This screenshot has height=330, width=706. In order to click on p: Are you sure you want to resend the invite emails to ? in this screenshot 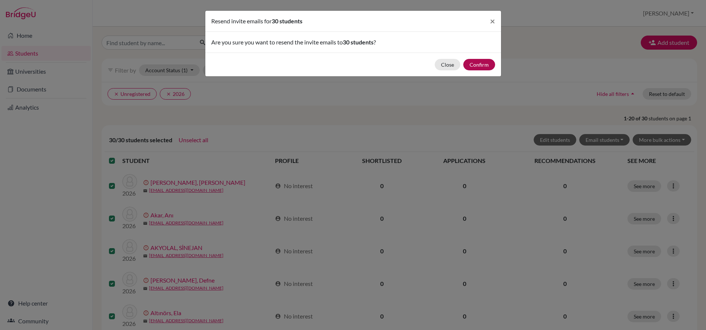, I will do `click(353, 42)`.